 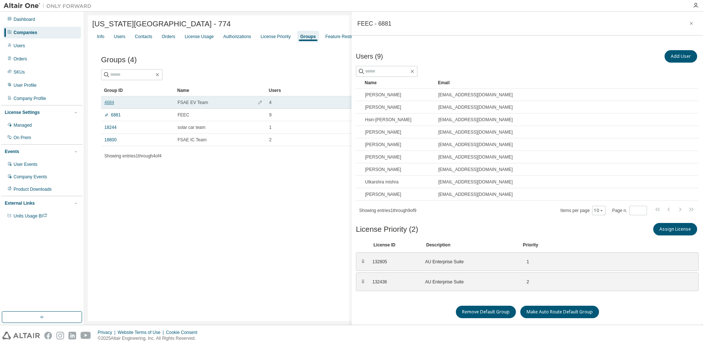 I want to click on img: instagram.svg, so click(x=60, y=336).